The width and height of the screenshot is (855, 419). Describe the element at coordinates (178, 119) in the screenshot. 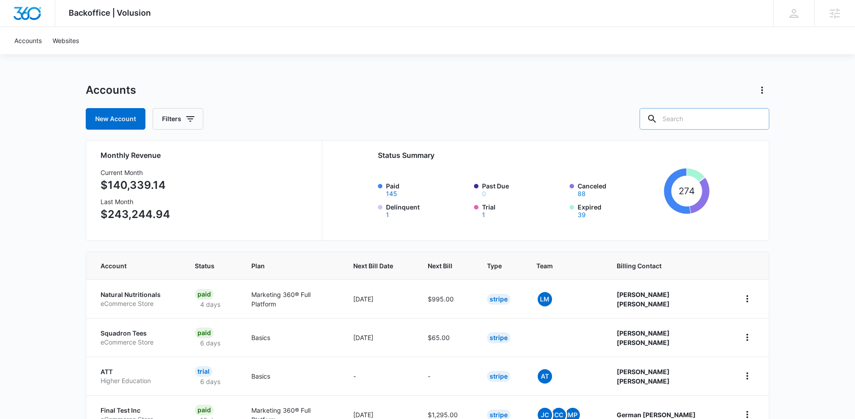

I see `button: Filters` at that location.